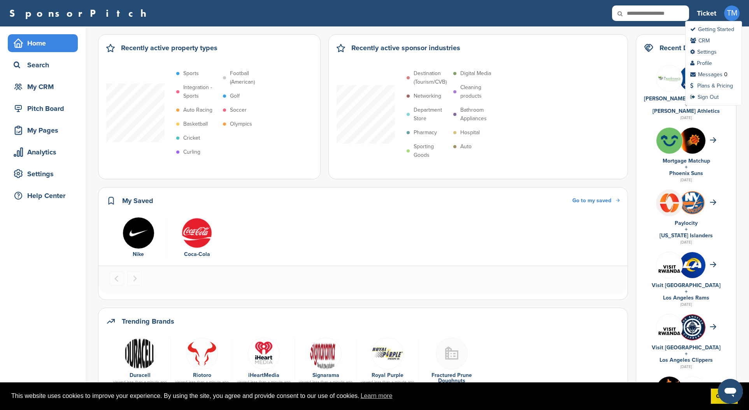 The height and width of the screenshot is (410, 749). What do you see at coordinates (686, 360) in the screenshot?
I see `a: Los Angeles Clippers` at bounding box center [686, 360].